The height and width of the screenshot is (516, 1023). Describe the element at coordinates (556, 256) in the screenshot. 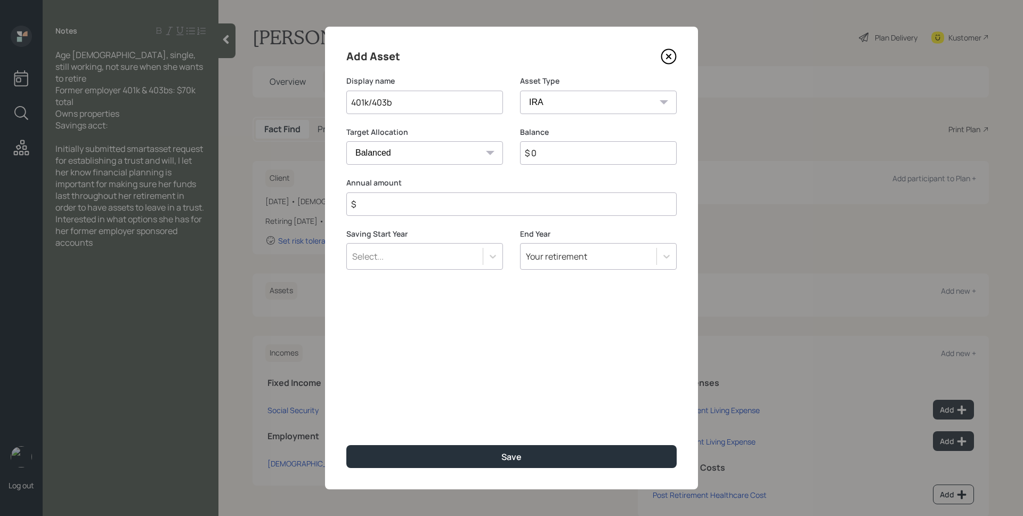

I see `div: Your retirement` at that location.